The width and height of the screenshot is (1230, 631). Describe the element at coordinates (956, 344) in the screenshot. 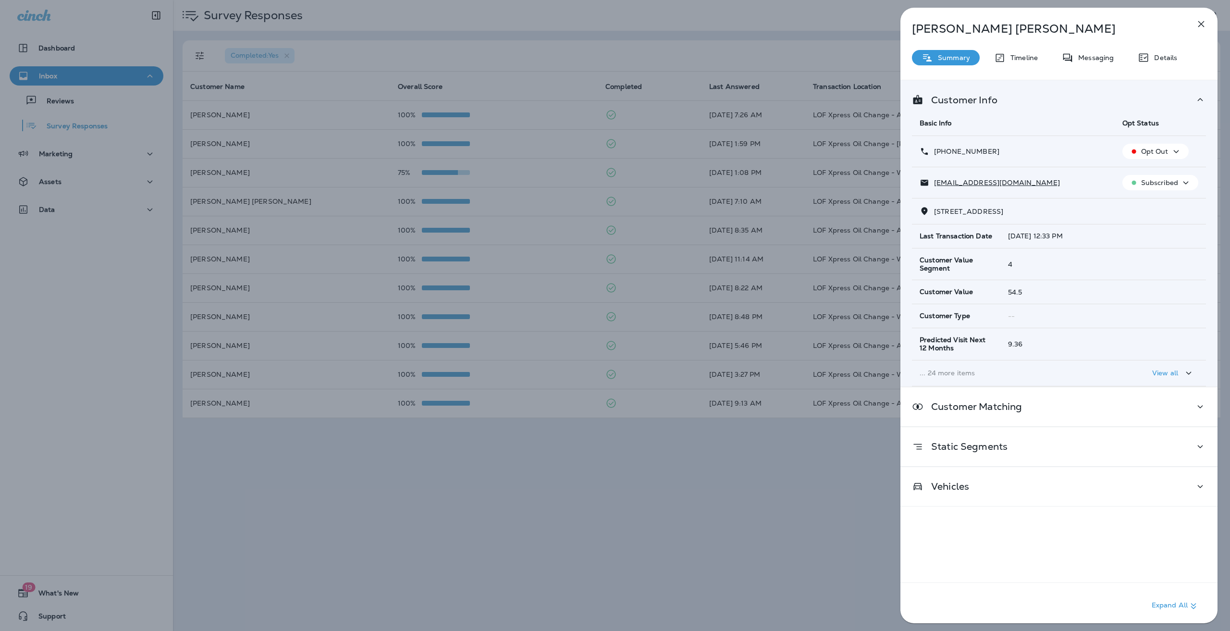

I see `span: Predicted Visit Next 12 Months` at that location.